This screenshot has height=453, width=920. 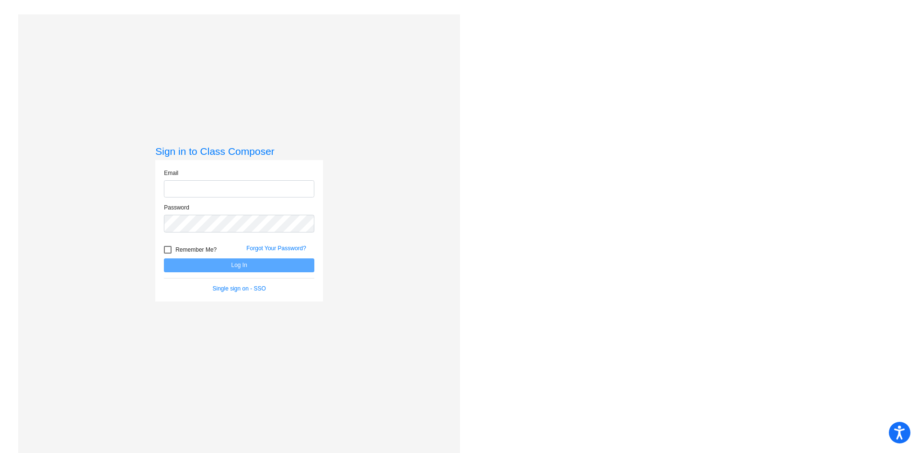 What do you see at coordinates (239, 151) in the screenshot?
I see `h3: Sign in to Class Composer` at bounding box center [239, 151].